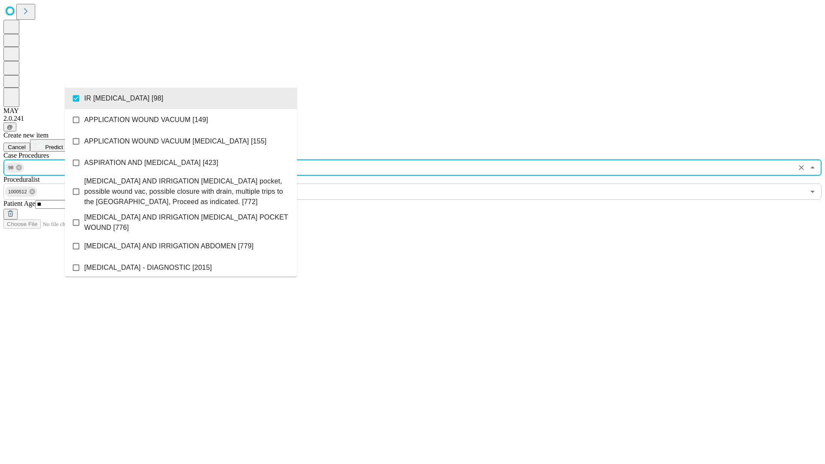 The width and height of the screenshot is (825, 464). What do you see at coordinates (812, 192) in the screenshot?
I see `button: Open` at bounding box center [812, 192].